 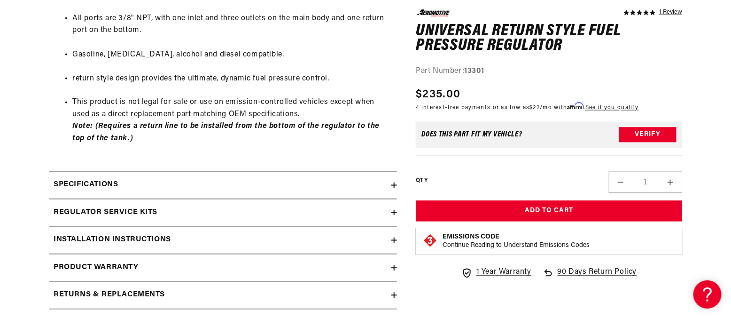 What do you see at coordinates (516, 246) in the screenshot?
I see `p: Continue Reading to Understand Emissions Codes` at bounding box center [516, 246].